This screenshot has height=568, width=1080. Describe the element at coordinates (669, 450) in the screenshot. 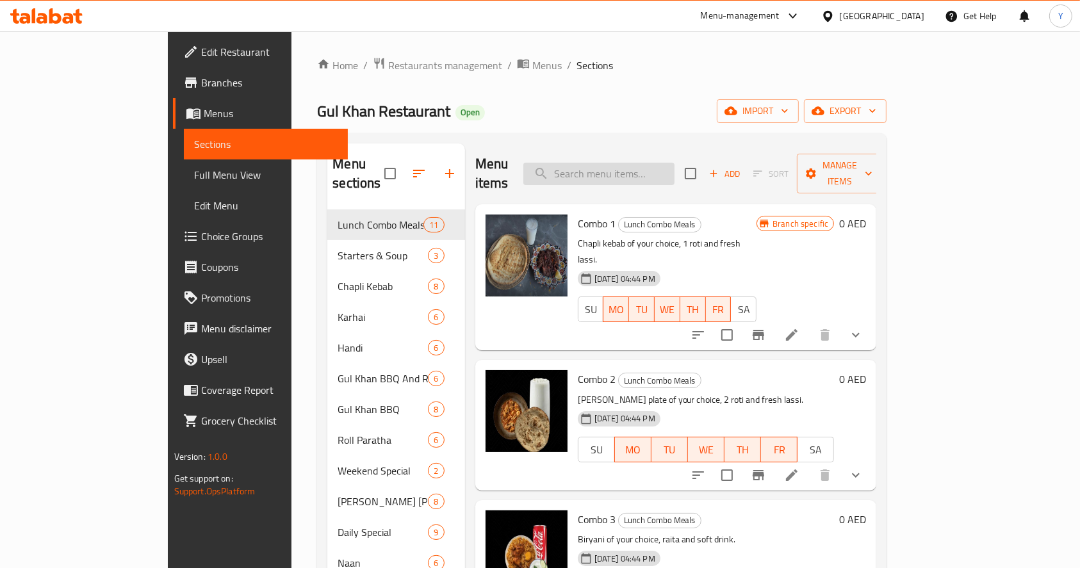

I see `span: TU` at that location.